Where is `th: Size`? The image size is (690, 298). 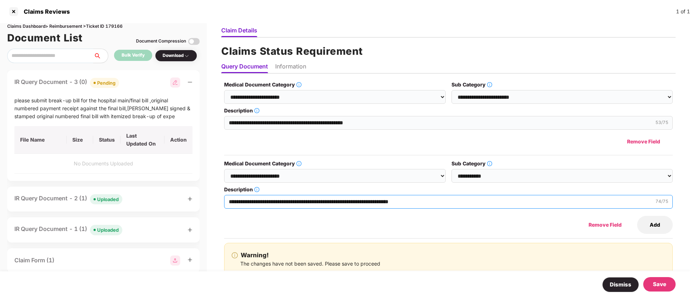 th: Size is located at coordinates (80, 140).